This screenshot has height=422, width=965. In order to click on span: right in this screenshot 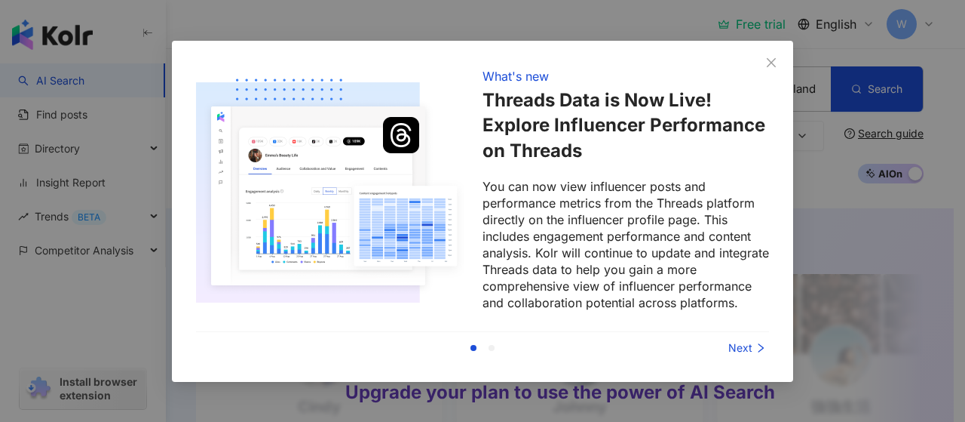, I will do `click(761, 348)`.